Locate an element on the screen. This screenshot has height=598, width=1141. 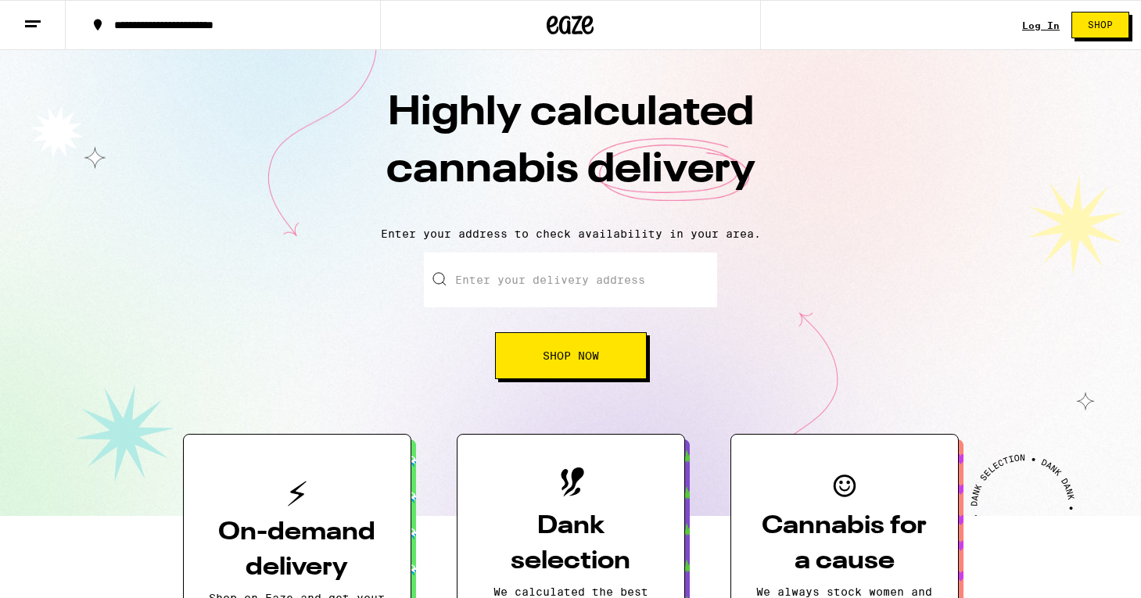
h3: Cannabis for a cause is located at coordinates (844, 544).